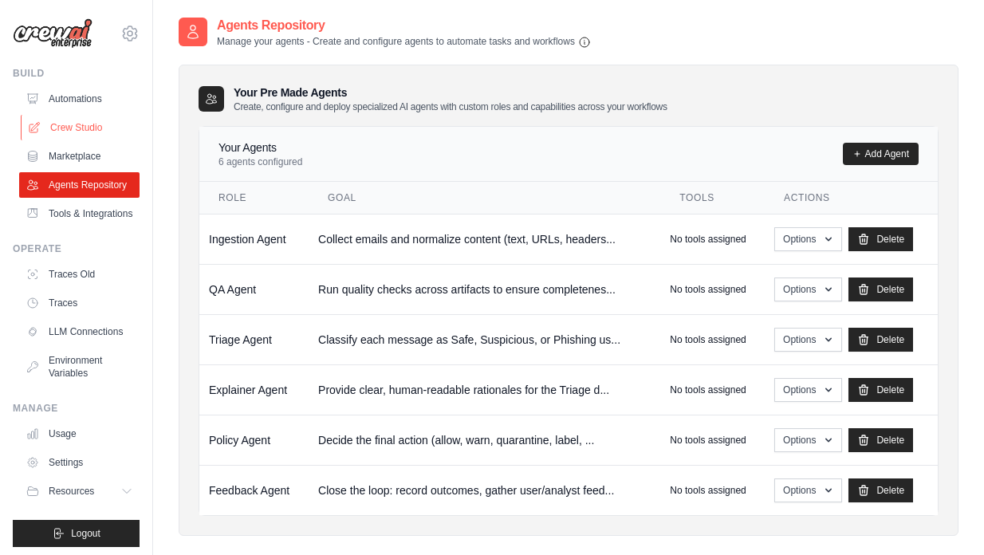 The width and height of the screenshot is (984, 555). What do you see at coordinates (880, 154) in the screenshot?
I see `a: Add Agent` at bounding box center [880, 154].